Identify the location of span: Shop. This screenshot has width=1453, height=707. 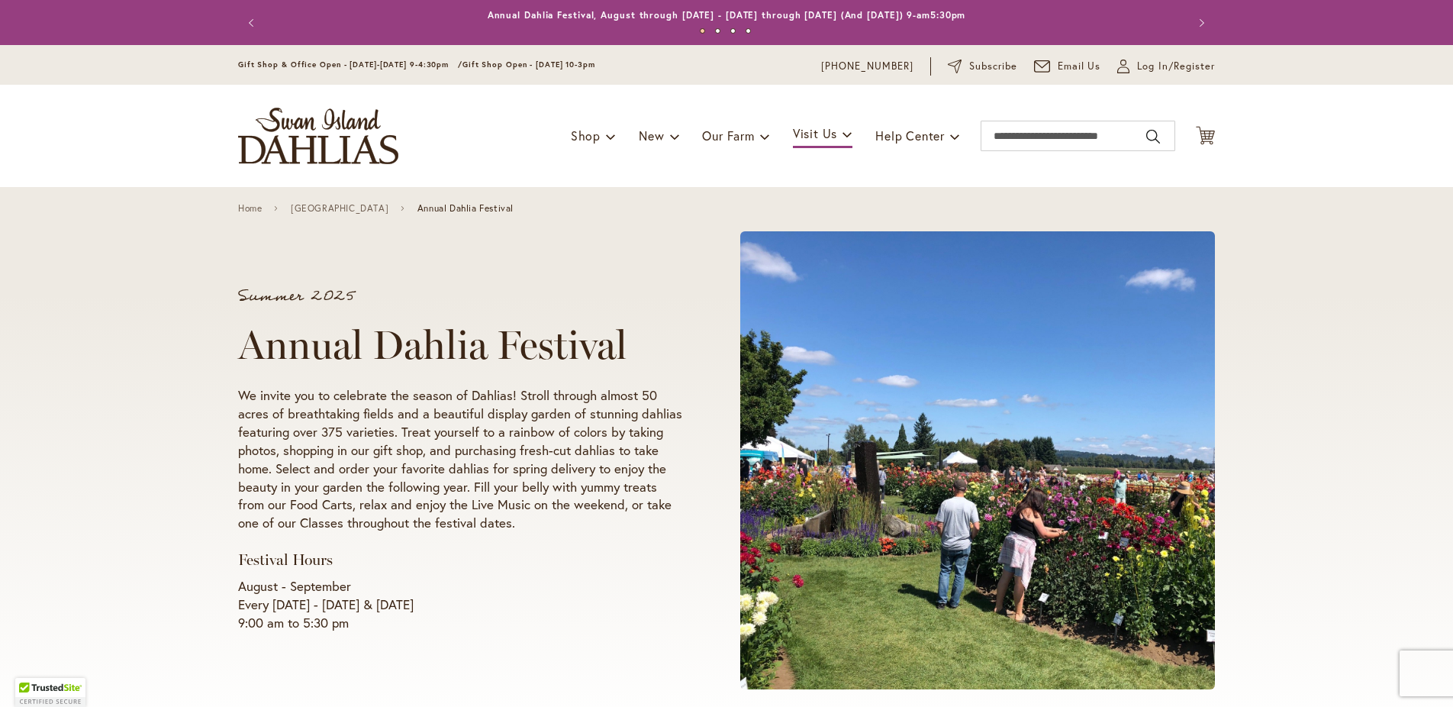
(586, 135).